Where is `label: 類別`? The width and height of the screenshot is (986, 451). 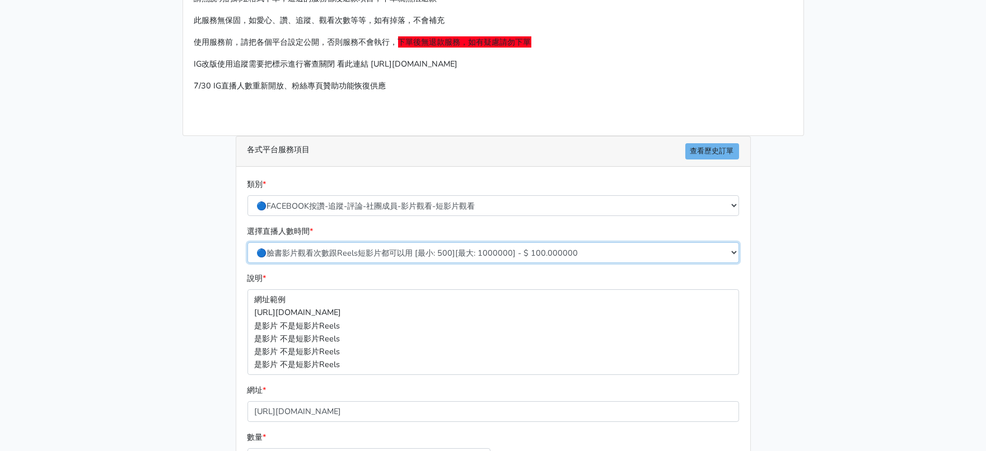
label: 類別 is located at coordinates (257, 184).